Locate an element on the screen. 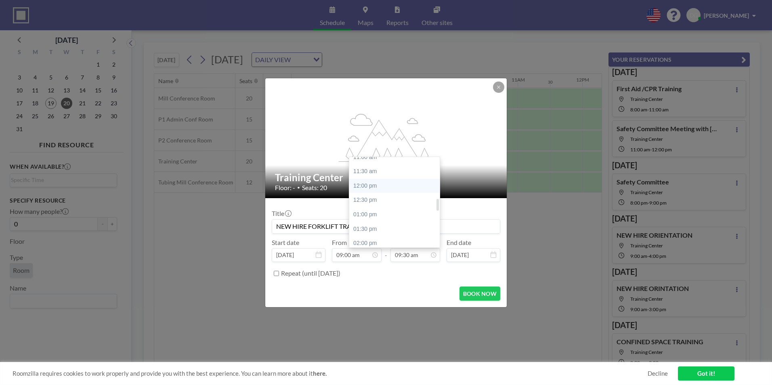 The height and width of the screenshot is (385, 772). div: 12:00 pm is located at coordinates (397, 186).